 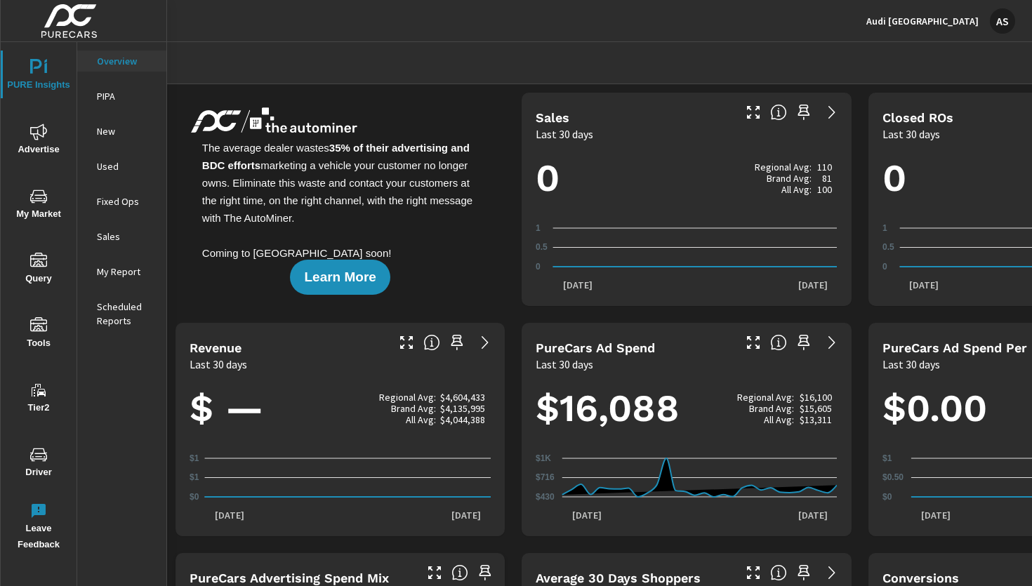 What do you see at coordinates (552, 117) in the screenshot?
I see `h5: Sales` at bounding box center [552, 117].